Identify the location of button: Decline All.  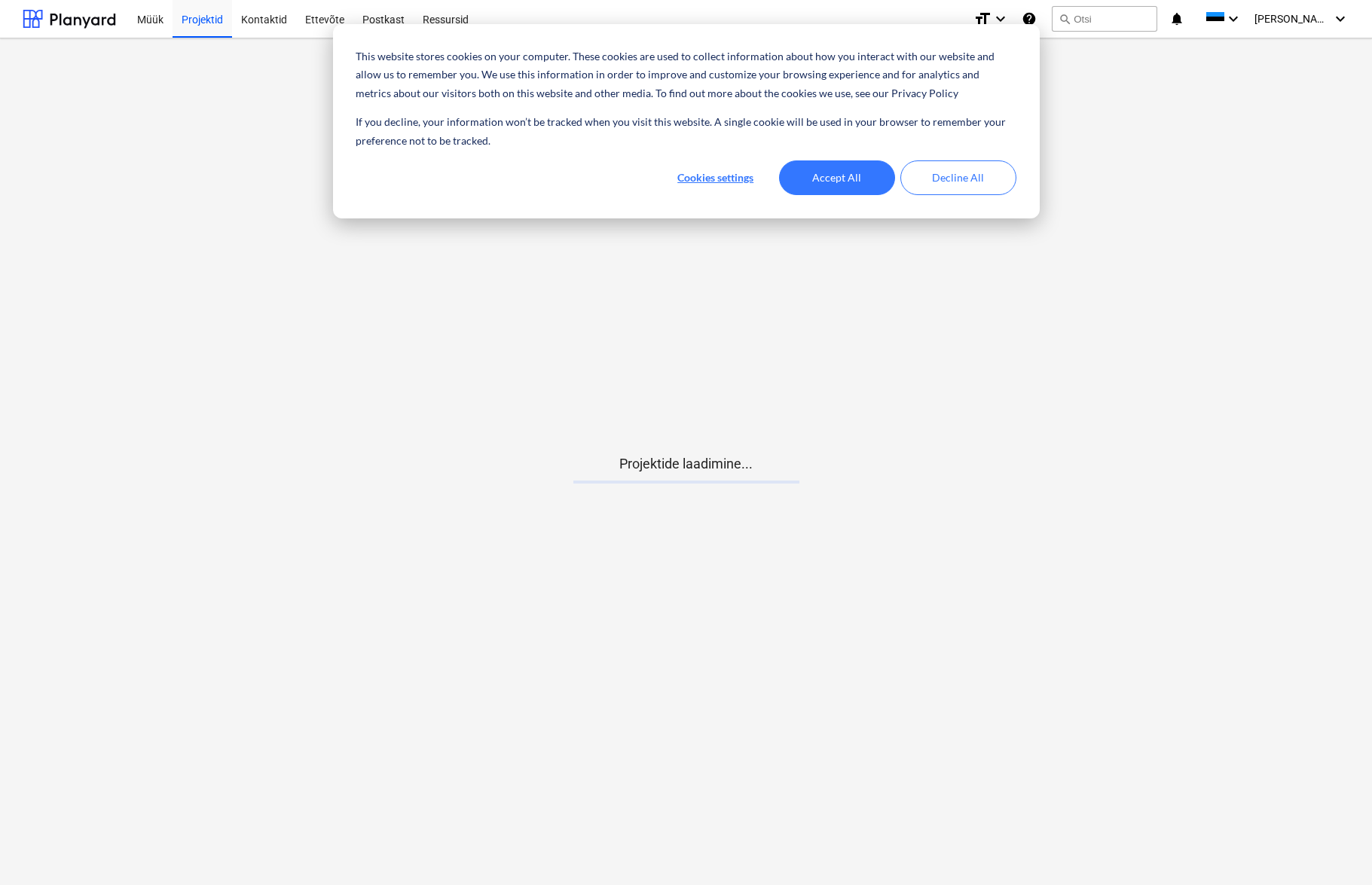
(959, 178).